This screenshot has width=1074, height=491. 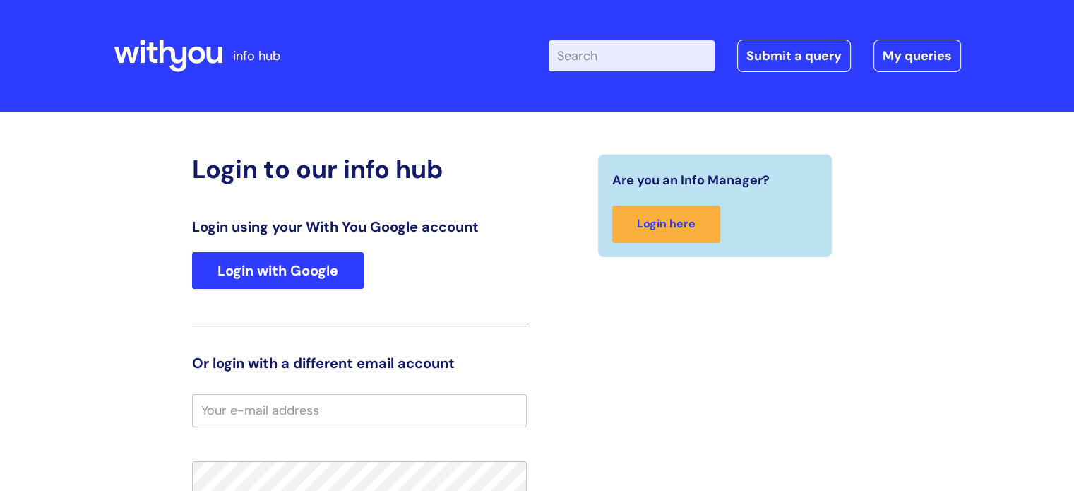 What do you see at coordinates (359, 363) in the screenshot?
I see `h3: Or login with a different email account` at bounding box center [359, 363].